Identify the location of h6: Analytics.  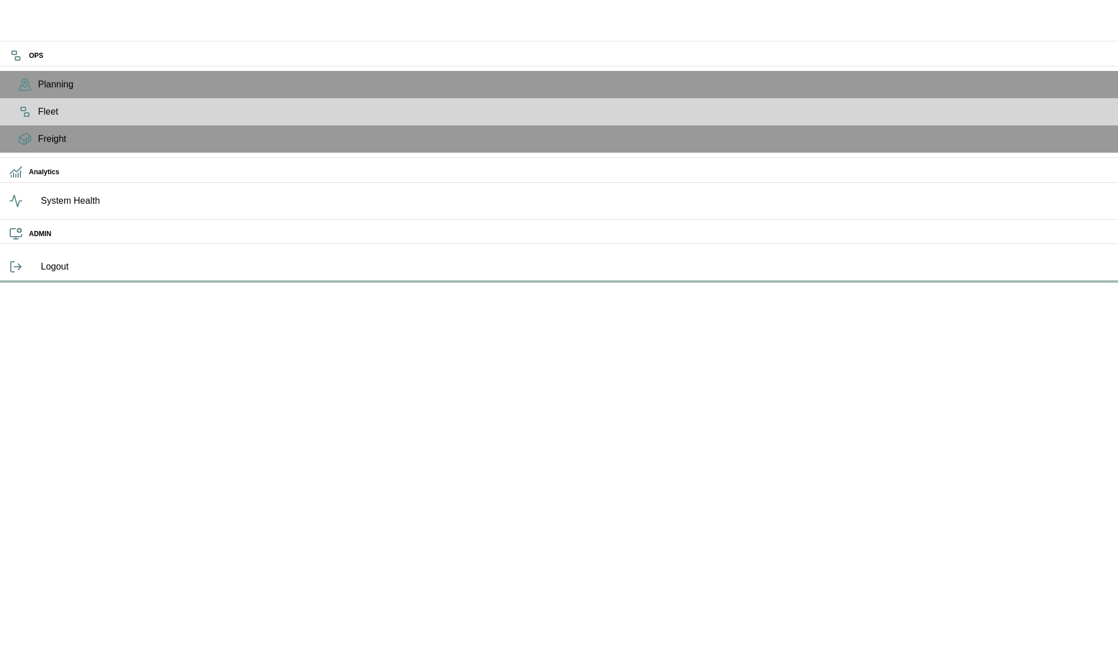
(569, 172).